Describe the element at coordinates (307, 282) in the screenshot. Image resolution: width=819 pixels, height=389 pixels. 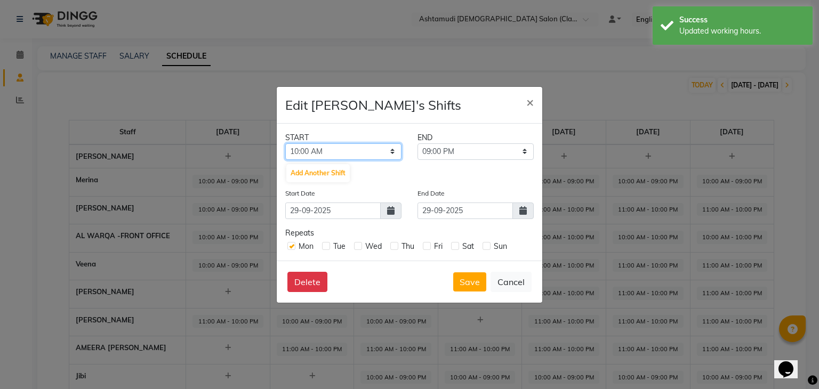
I see `button: Delete` at that location.